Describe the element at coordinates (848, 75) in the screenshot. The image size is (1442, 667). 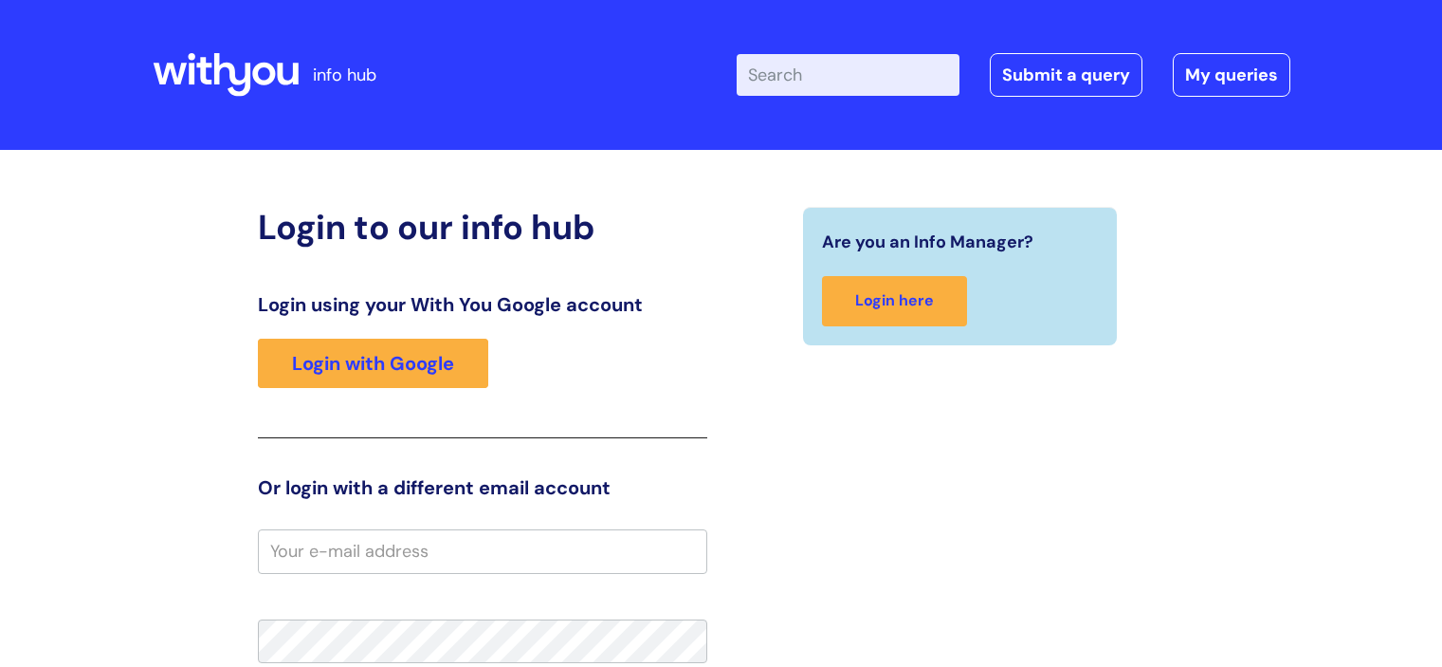
I see `input: Search` at that location.